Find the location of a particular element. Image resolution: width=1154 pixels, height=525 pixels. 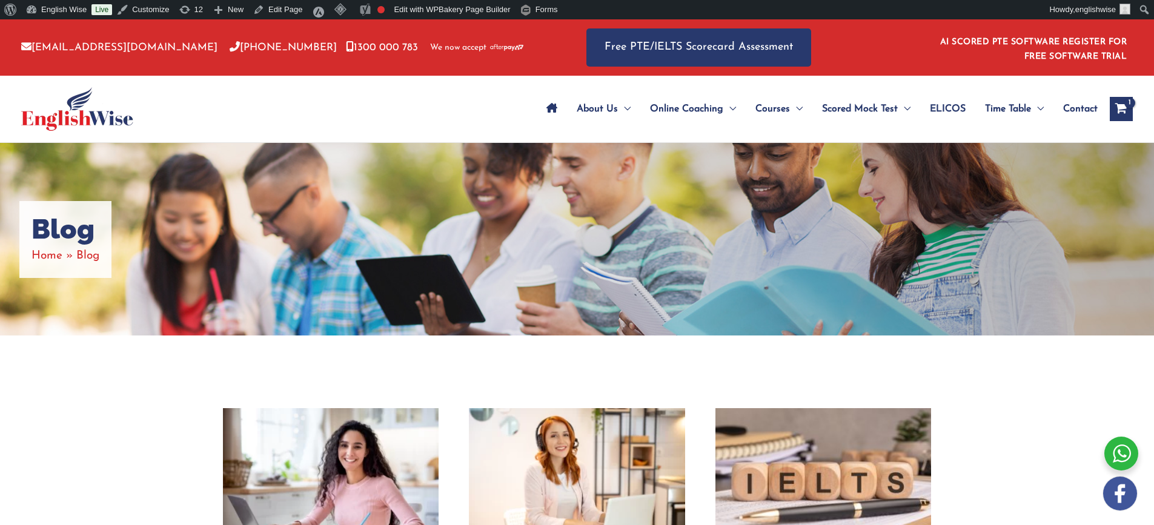

span: We now accept is located at coordinates (458, 48).